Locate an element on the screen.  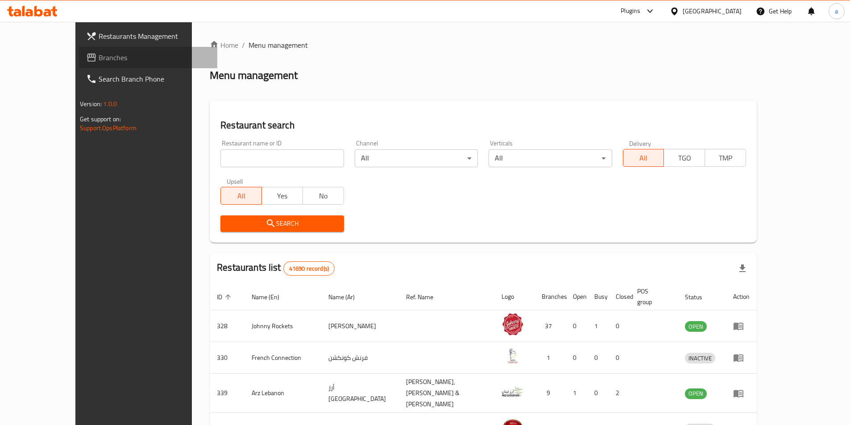
span: Restaurants Management is located at coordinates (154, 36).